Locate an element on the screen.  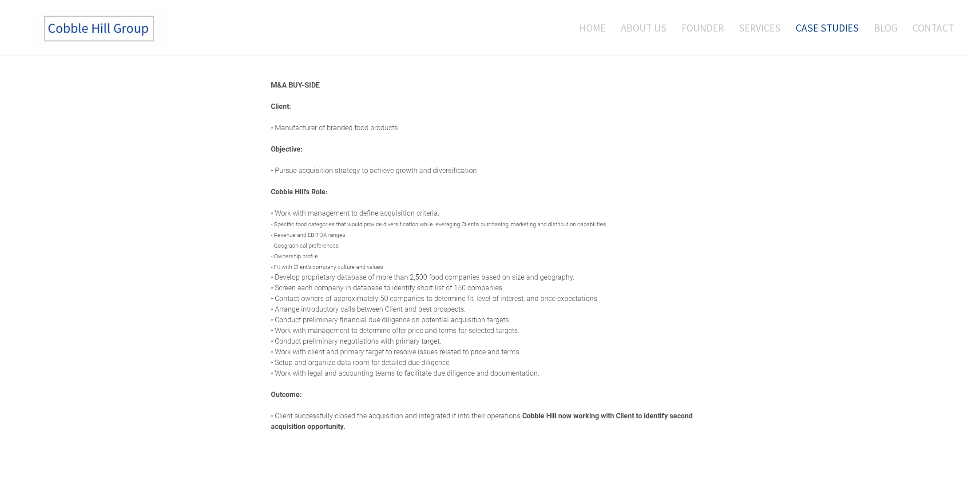
font: - Specific food categories that would provide diversification while leveraging Client's purchasin... is located at coordinates (438, 245).